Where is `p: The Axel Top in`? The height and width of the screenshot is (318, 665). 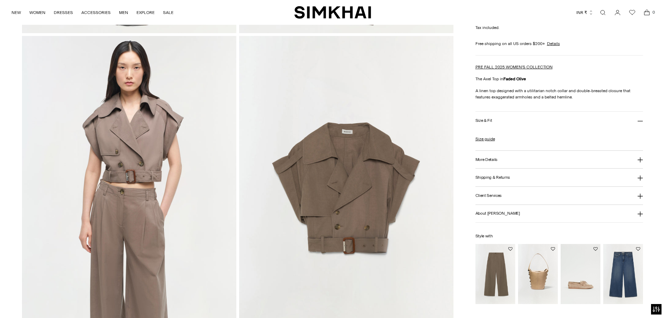 p: The Axel Top in is located at coordinates (560, 79).